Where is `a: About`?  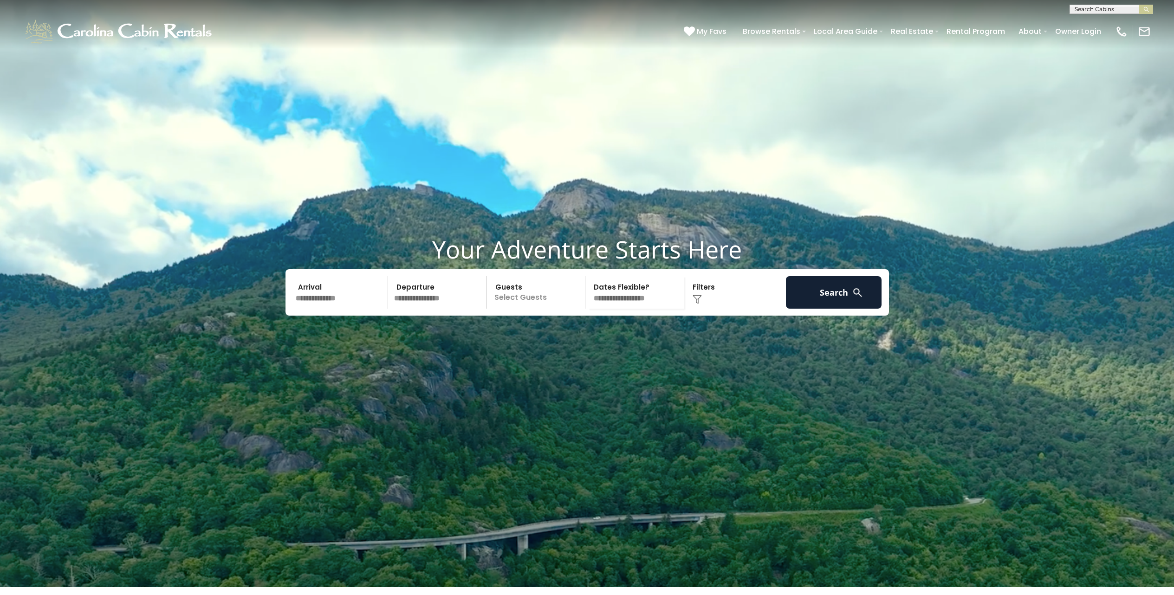 a: About is located at coordinates (1030, 31).